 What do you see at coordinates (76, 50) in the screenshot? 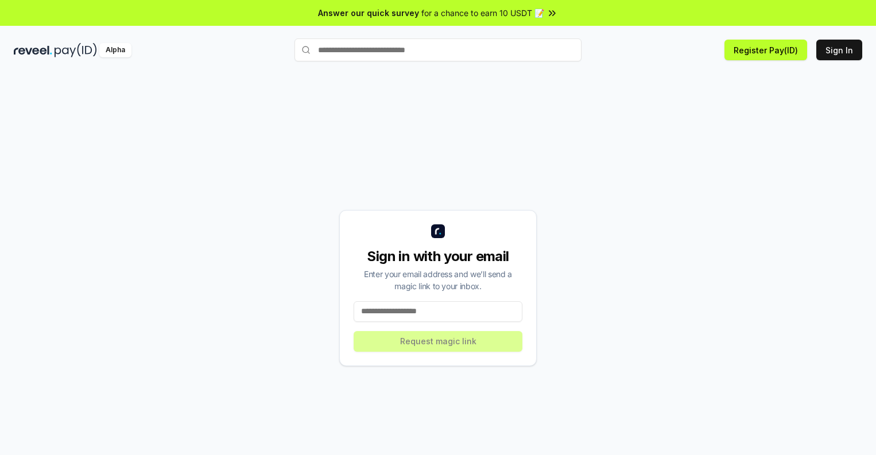
I see `img: pay_id` at bounding box center [76, 50].